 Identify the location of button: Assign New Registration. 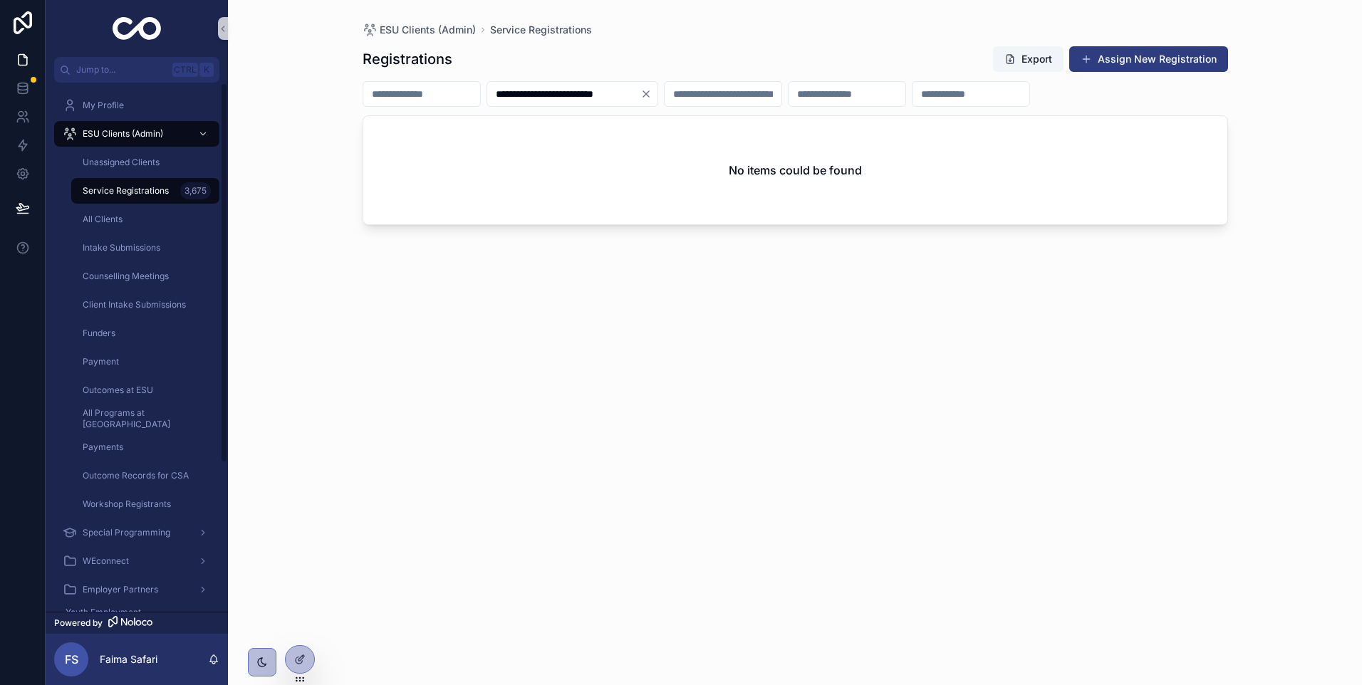
(1148, 59).